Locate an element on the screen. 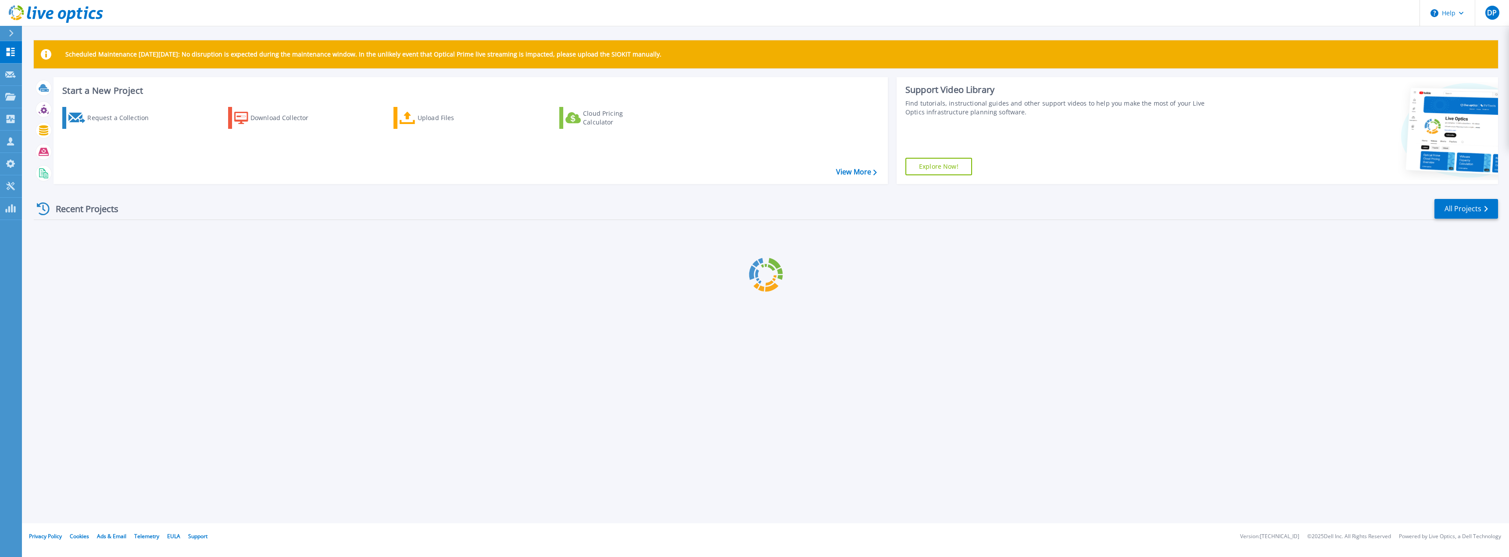 The height and width of the screenshot is (557, 1509). span: DP is located at coordinates (1492, 13).